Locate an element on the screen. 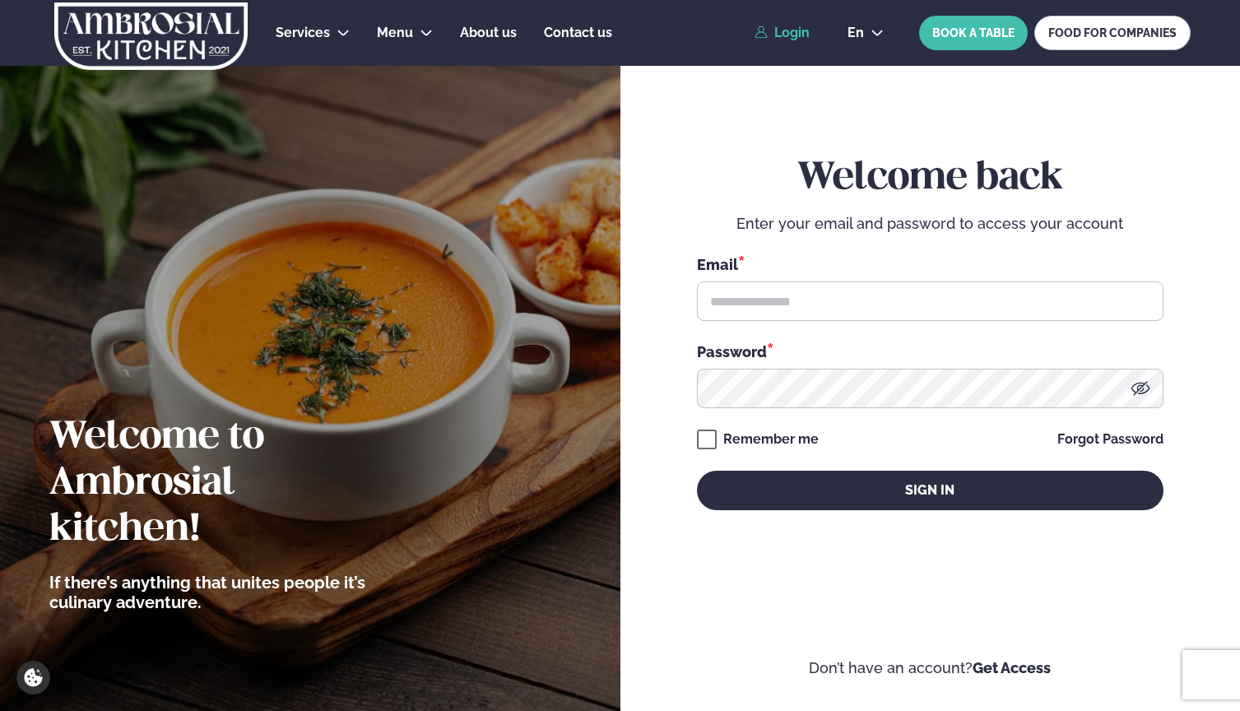 This screenshot has height=711, width=1240. div: Email is located at coordinates (930, 264).